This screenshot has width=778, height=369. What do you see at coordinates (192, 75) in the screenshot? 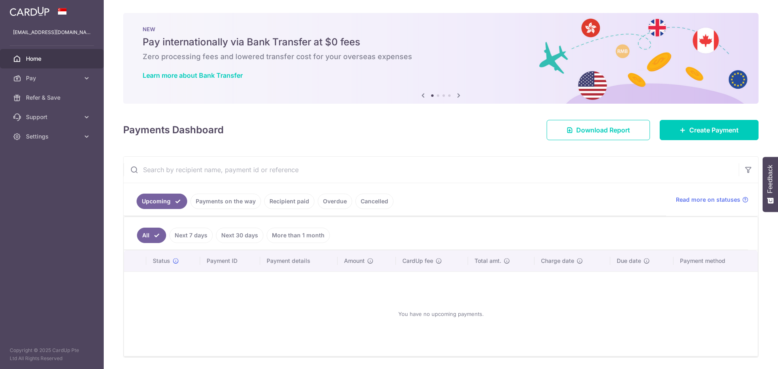
I see `a: Learn more about Bank Transfer` at bounding box center [192, 75].